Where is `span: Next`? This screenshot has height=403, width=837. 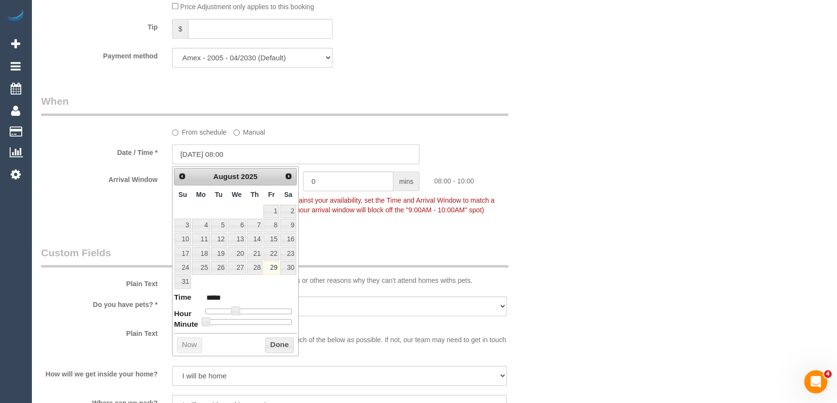 span: Next is located at coordinates (288, 176).